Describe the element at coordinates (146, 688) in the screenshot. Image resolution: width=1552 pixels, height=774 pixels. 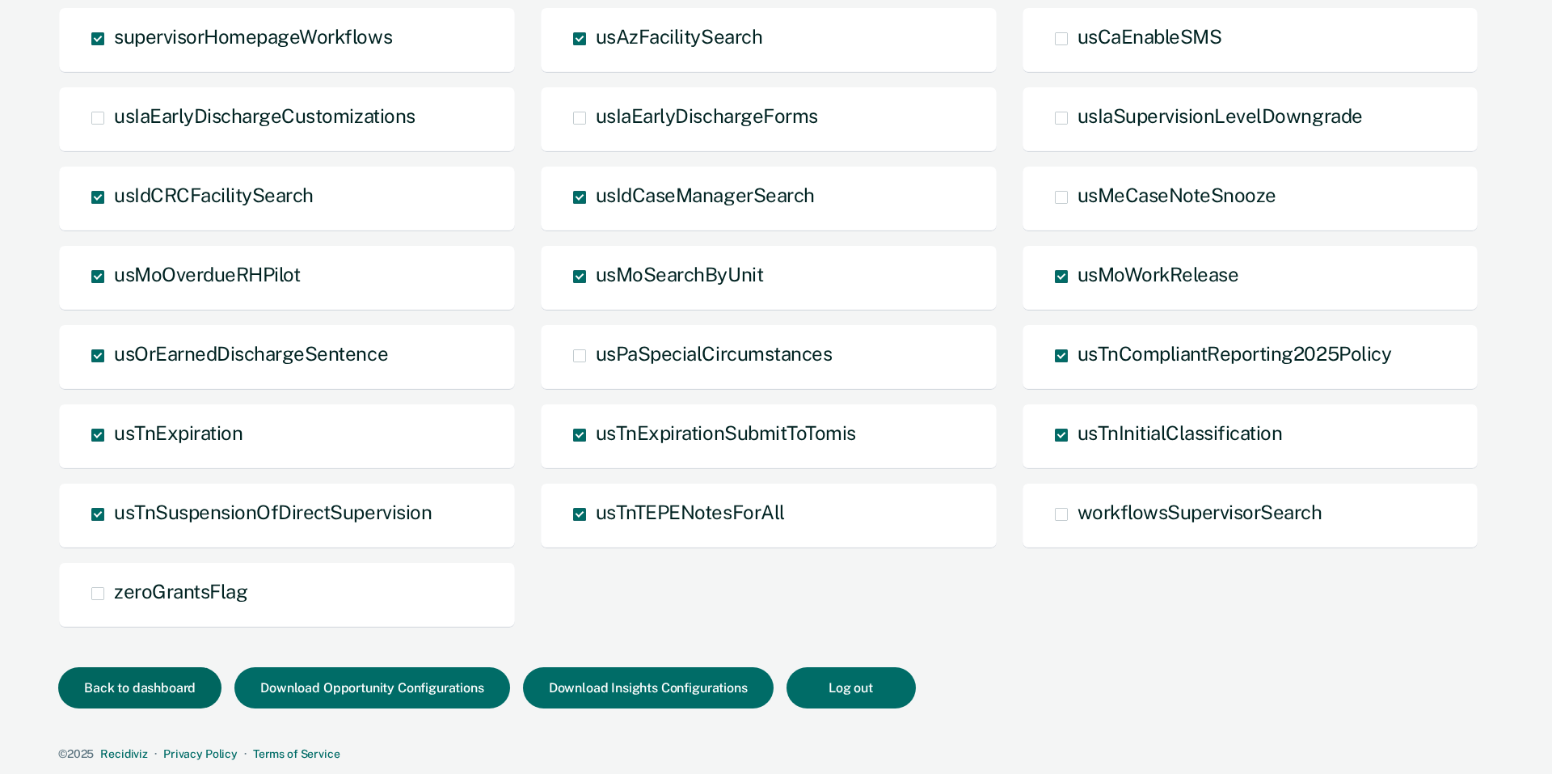
I see `a: Back to dashboard` at that location.